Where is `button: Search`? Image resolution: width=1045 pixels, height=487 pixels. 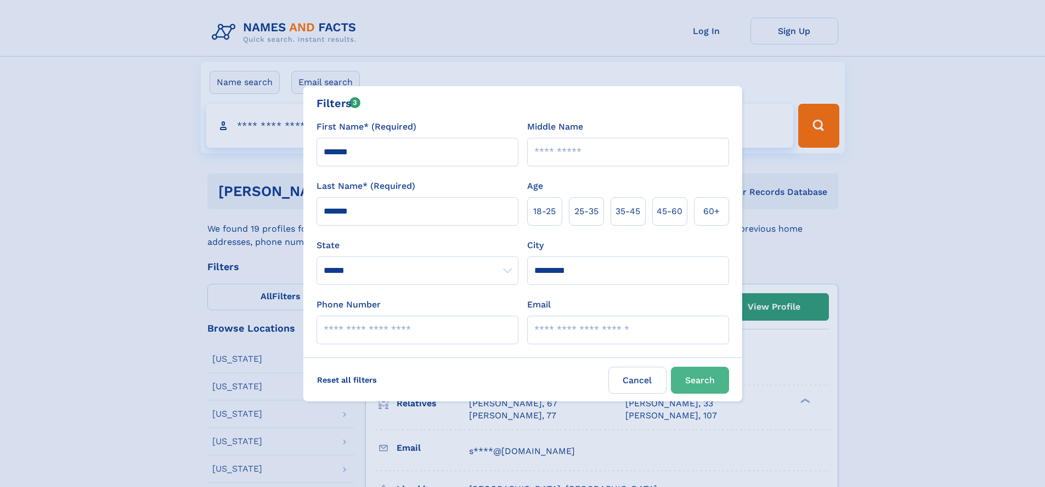
button: Search is located at coordinates (700, 380).